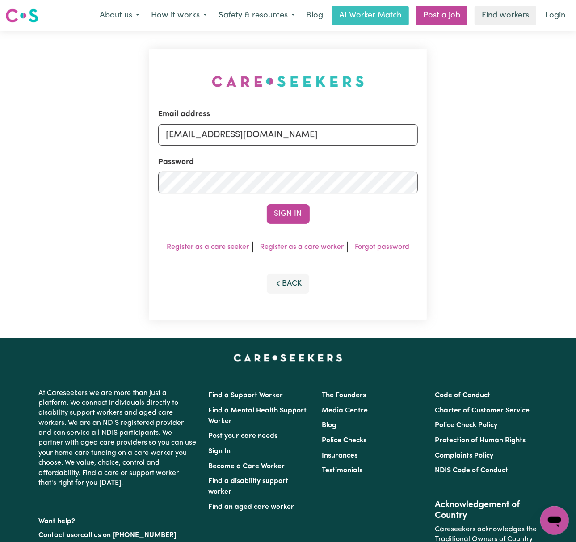 This screenshot has width=576, height=542. What do you see at coordinates (118, 438) in the screenshot?
I see `p: At Careseekers we are more than just a platform. We connect individuals directly to disability su...` at bounding box center [118, 438].